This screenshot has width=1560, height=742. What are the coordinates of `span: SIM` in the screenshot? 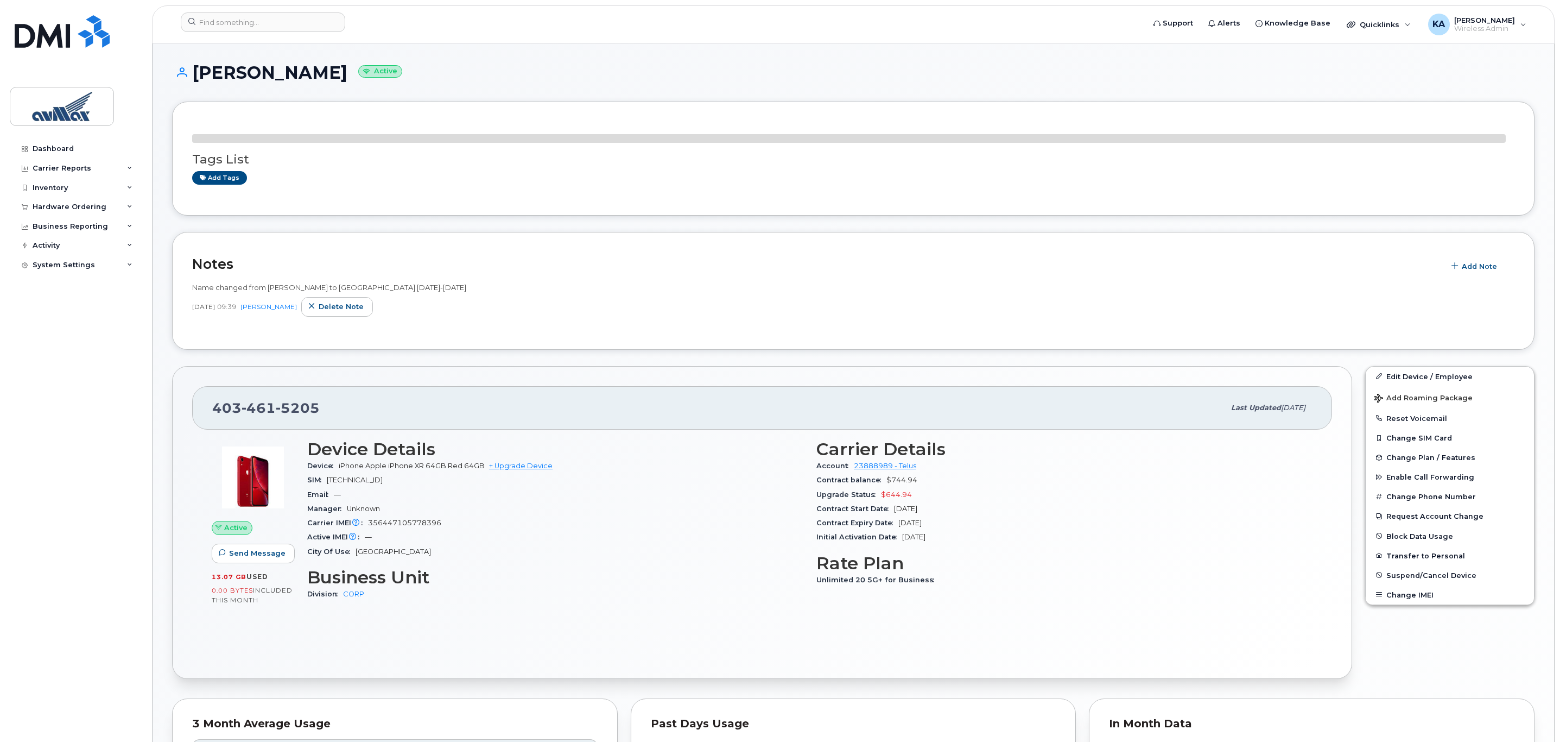 It's located at (317, 479).